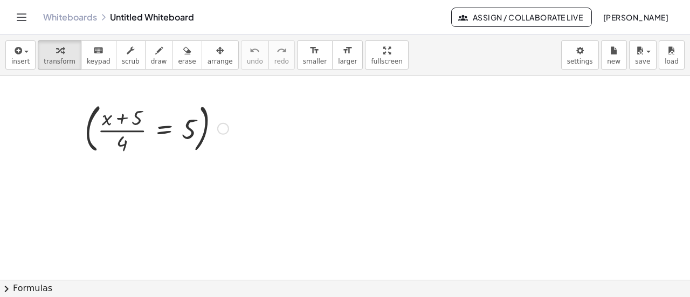  I want to click on span: arrange, so click(220, 61).